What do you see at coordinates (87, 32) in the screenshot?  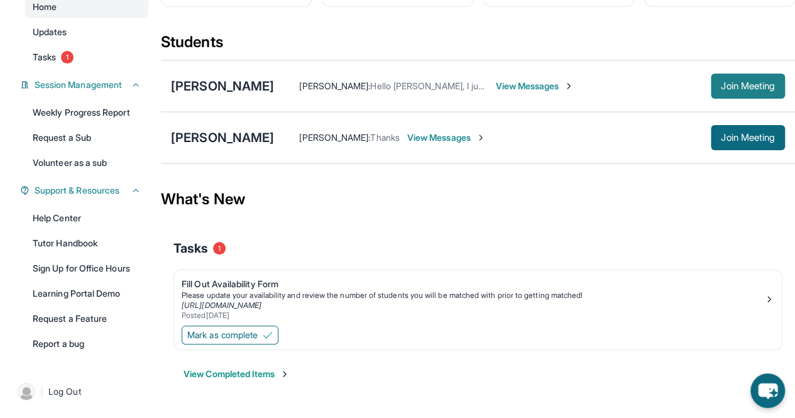 I see `a: Updates` at bounding box center [87, 32].